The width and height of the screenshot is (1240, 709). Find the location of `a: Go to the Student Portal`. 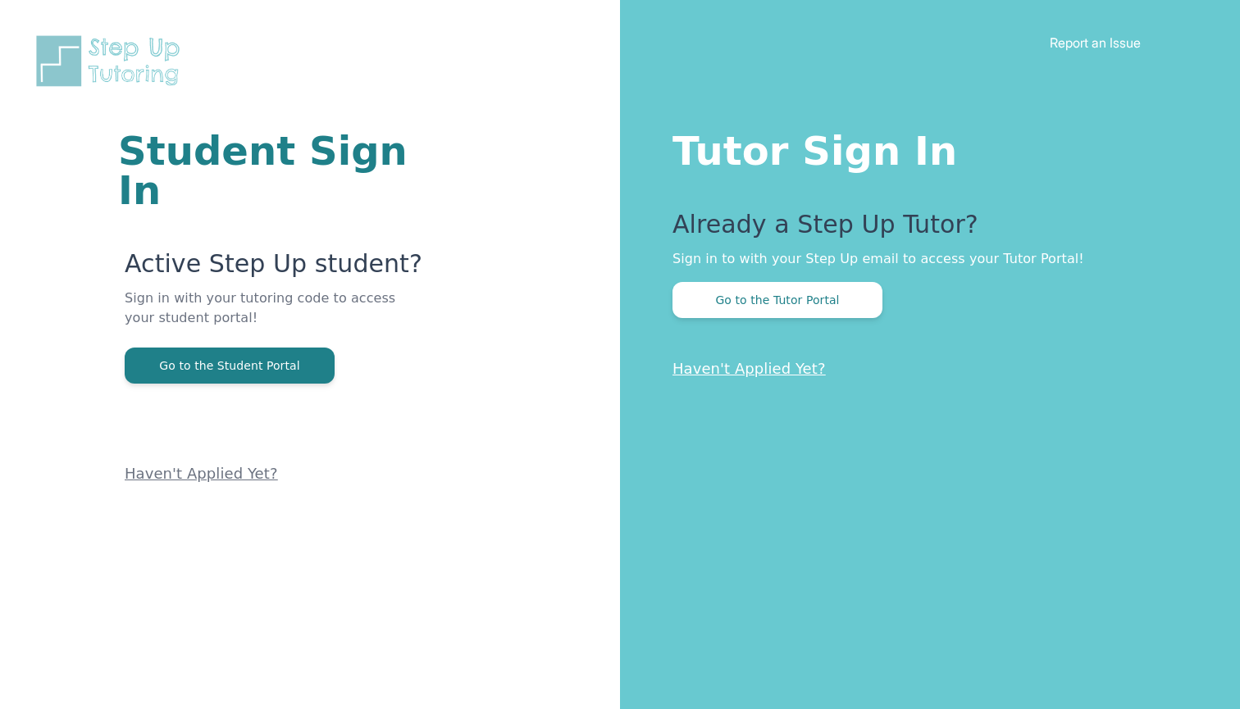

a: Go to the Student Portal is located at coordinates (230, 365).